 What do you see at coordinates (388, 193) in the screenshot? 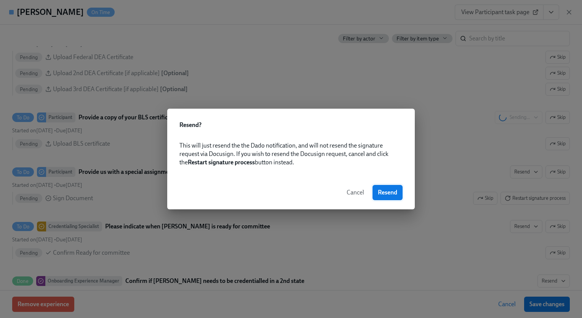
I see `button: Resend` at bounding box center [388, 193].